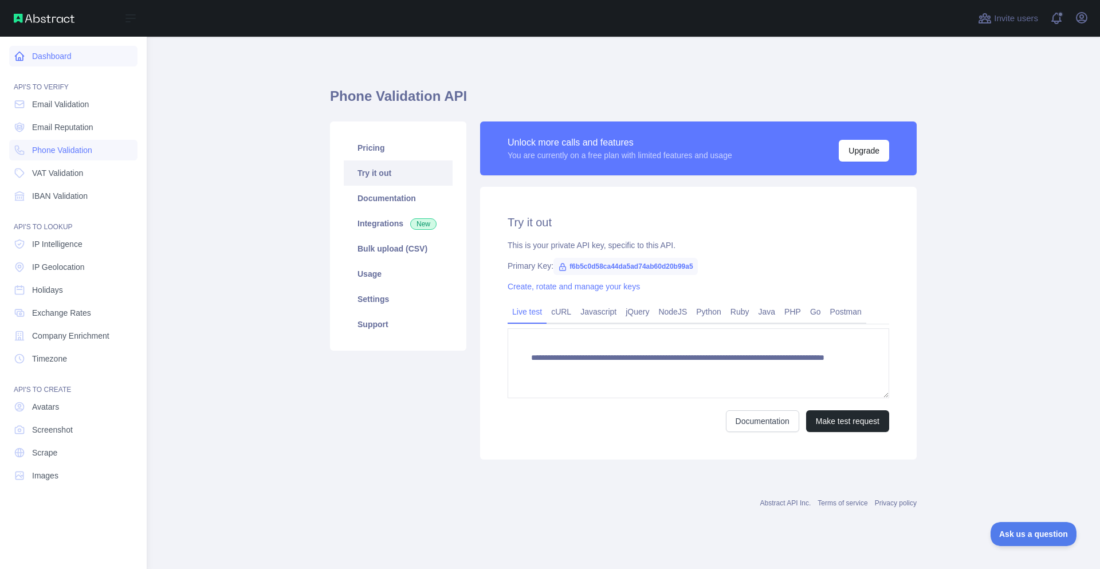  I want to click on a: Usage, so click(398, 274).